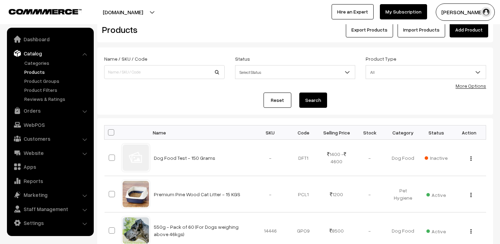 The height and width of the screenshot is (244, 500). I want to click on a: Product Filters, so click(57, 90).